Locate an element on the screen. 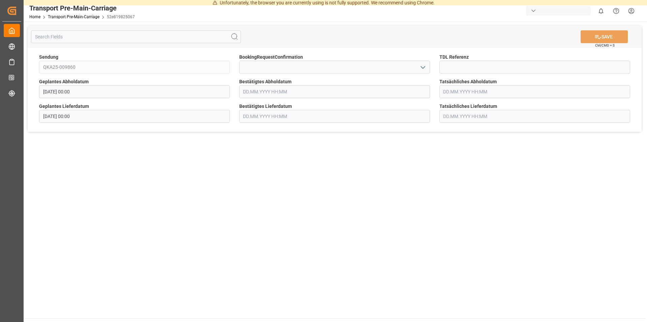 The width and height of the screenshot is (647, 322). button: SAVE is located at coordinates (604, 37).